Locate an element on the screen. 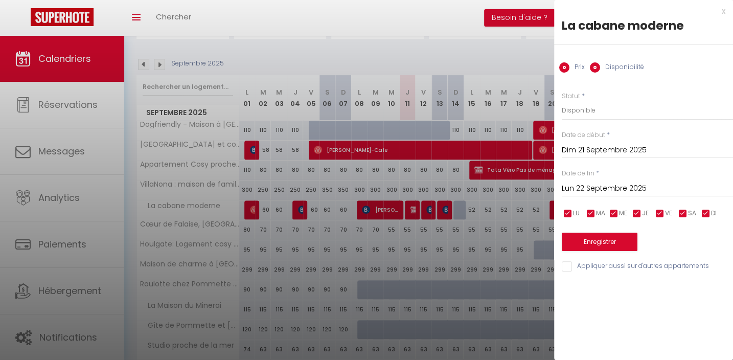  button: Ouvrir le widget de chat LiveChat is located at coordinates (24, 19).